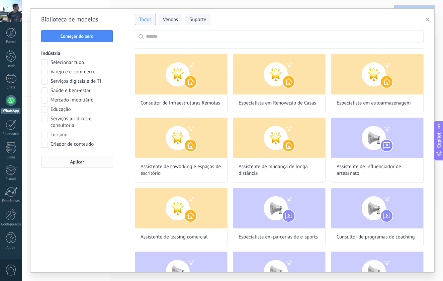 This screenshot has height=281, width=443. I want to click on div: E-mail, so click(11, 179).